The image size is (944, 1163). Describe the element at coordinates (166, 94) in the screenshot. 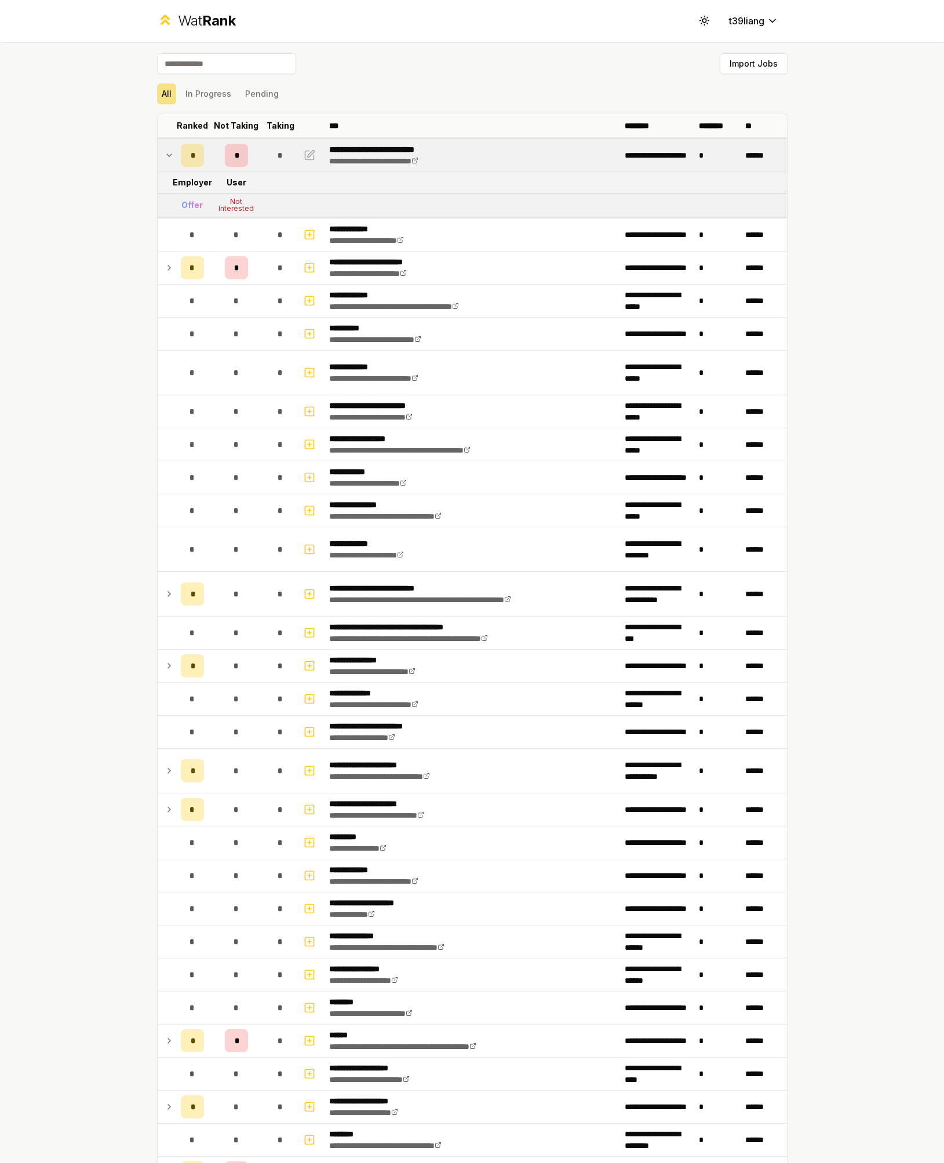

I see `button: All` at that location.